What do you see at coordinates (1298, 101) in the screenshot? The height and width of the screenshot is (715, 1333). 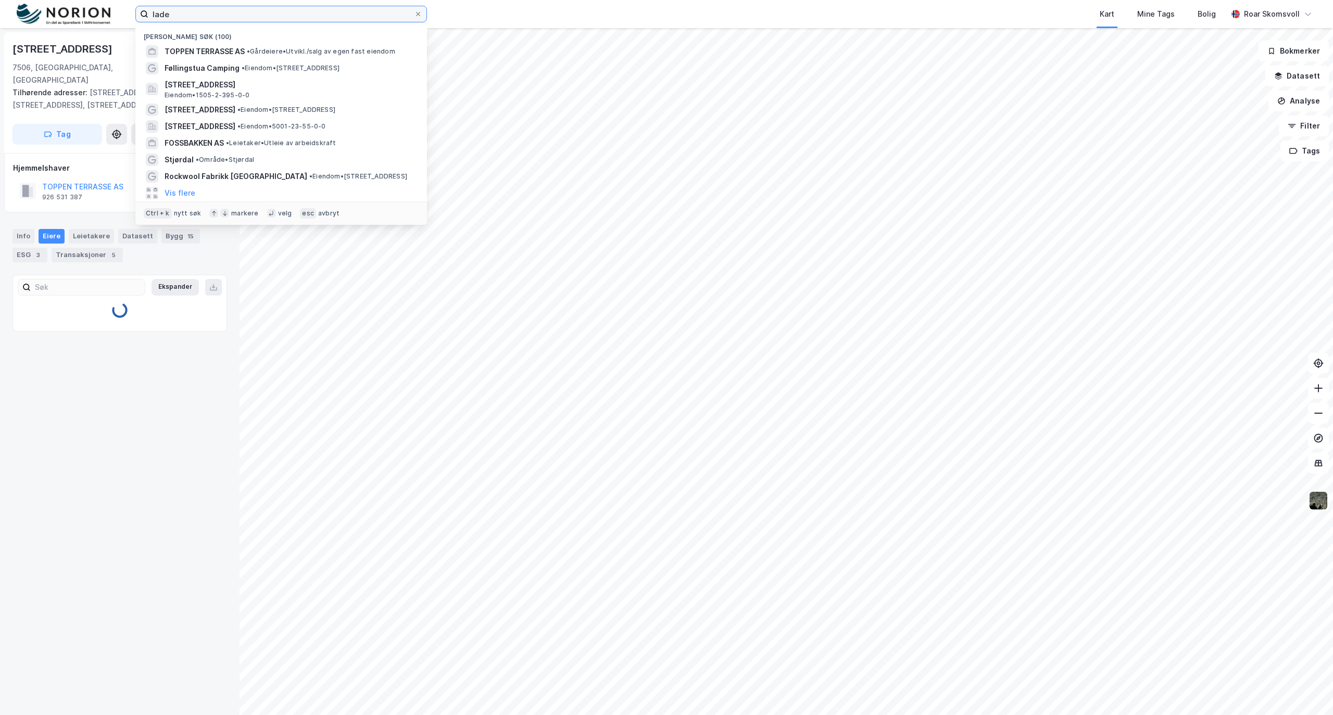 I see `button: Analyse` at bounding box center [1298, 101].